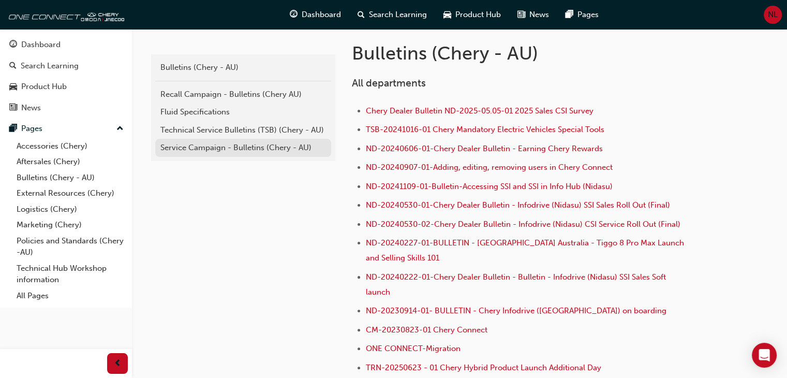  I want to click on a: ND-20241109-01-Bulletin-Accessing SSI and SSI in Info Hub (Nidasu), so click(489, 186).